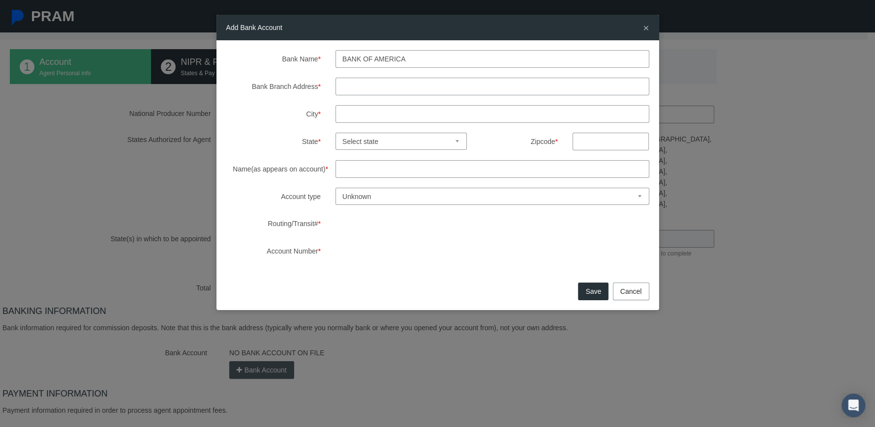 The width and height of the screenshot is (875, 427). What do you see at coordinates (853, 406) in the screenshot?
I see `div: Open Intercom Messenger` at bounding box center [853, 406].